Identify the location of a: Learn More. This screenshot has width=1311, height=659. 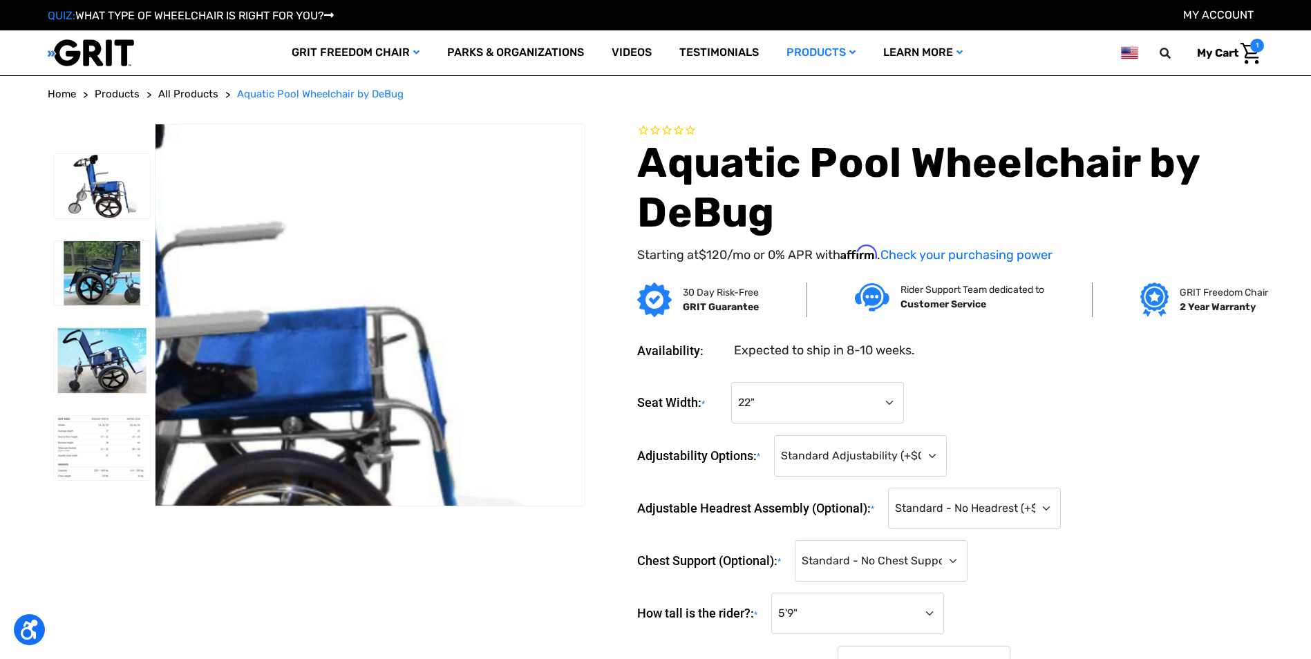
(923, 53).